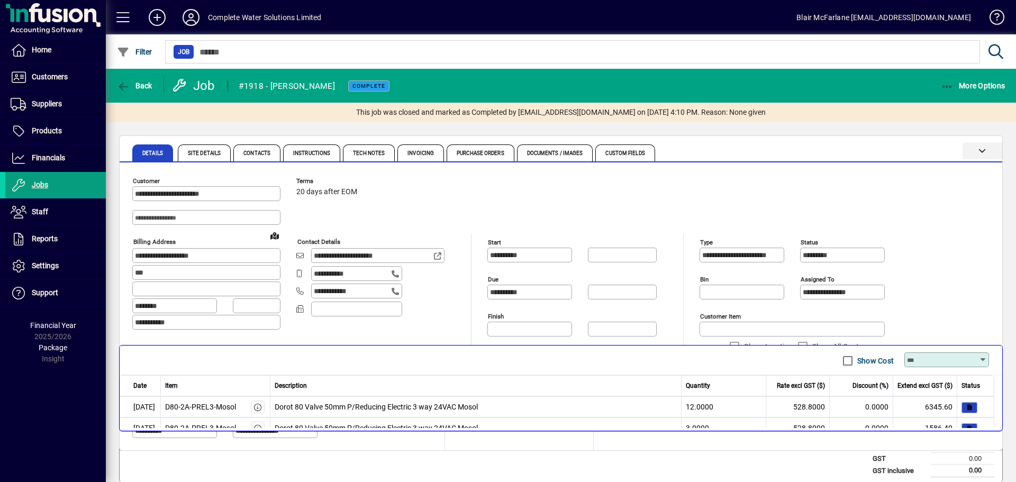 The height and width of the screenshot is (482, 1016). Describe the element at coordinates (134, 52) in the screenshot. I see `button: Filter` at that location.